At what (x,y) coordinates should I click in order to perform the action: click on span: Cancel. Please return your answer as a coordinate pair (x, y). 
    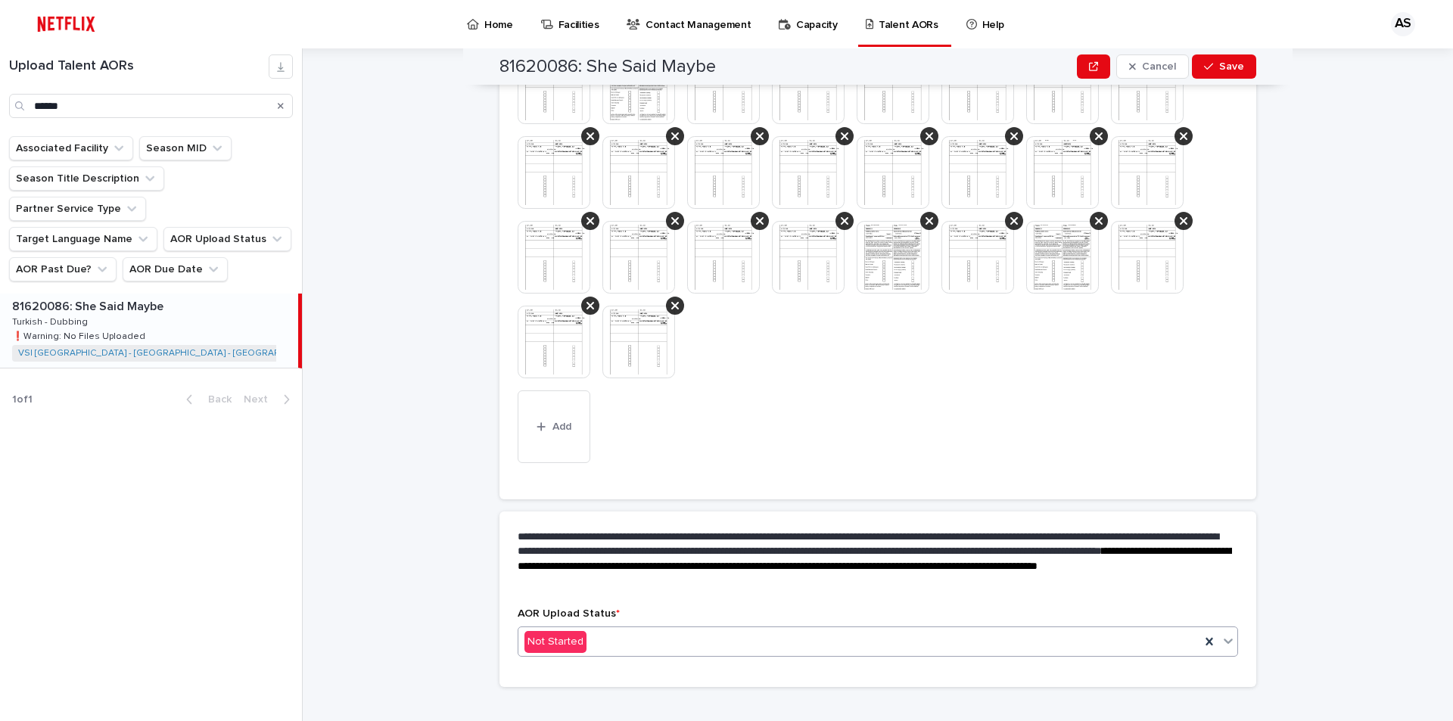
    Looking at the image, I should click on (1159, 67).